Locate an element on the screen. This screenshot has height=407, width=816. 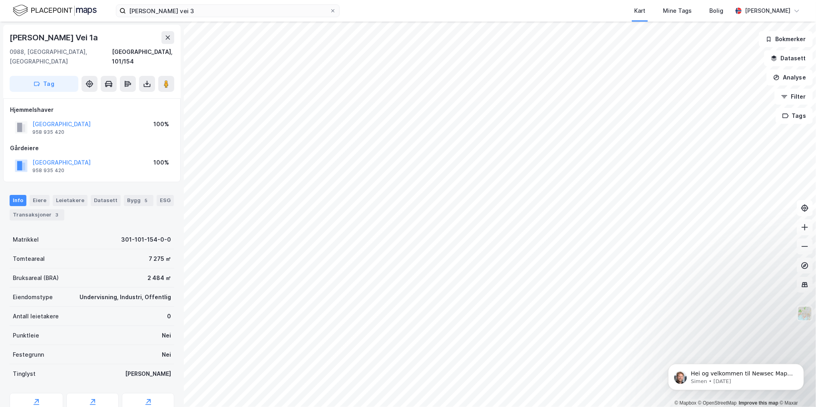
button: Filter is located at coordinates (794, 97).